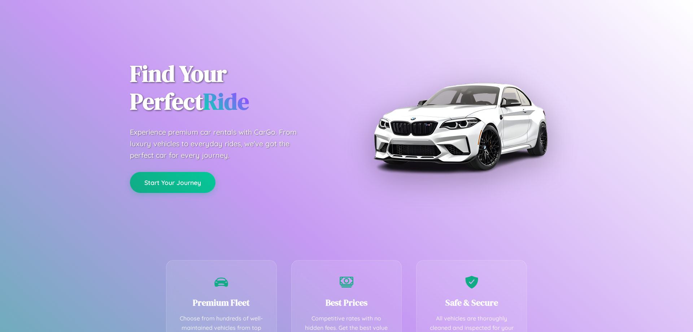 This screenshot has height=332, width=693. What do you see at coordinates (346, 302) in the screenshot?
I see `h3: Best Prices` at bounding box center [346, 302].